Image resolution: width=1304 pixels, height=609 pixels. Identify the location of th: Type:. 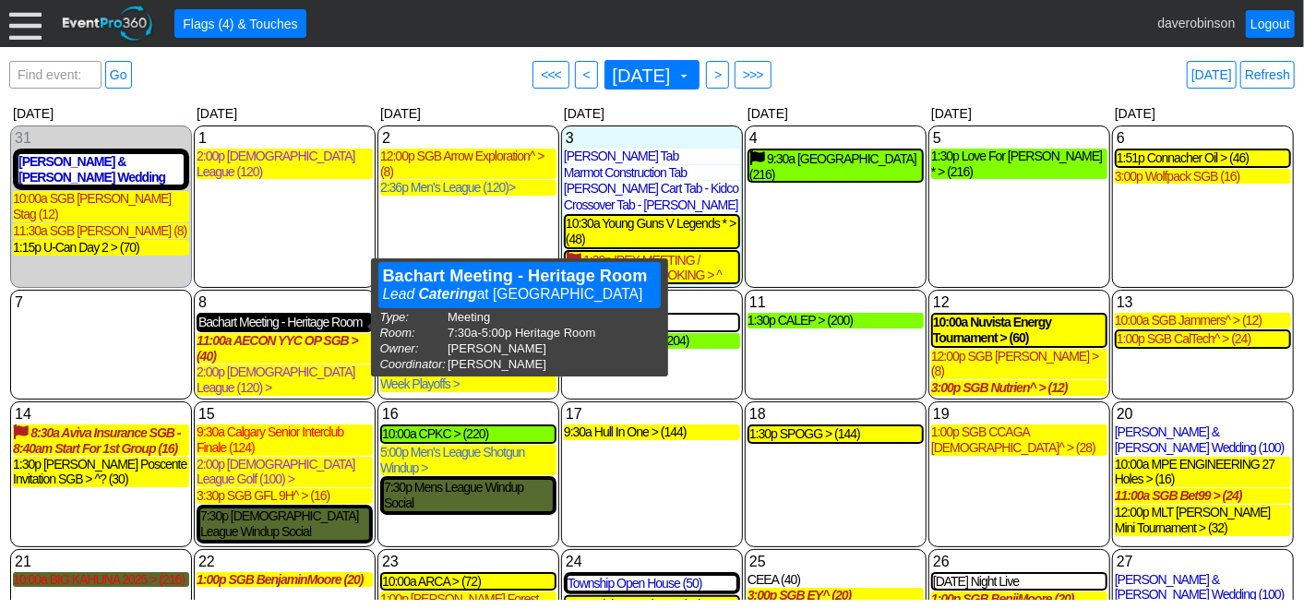
(413, 317).